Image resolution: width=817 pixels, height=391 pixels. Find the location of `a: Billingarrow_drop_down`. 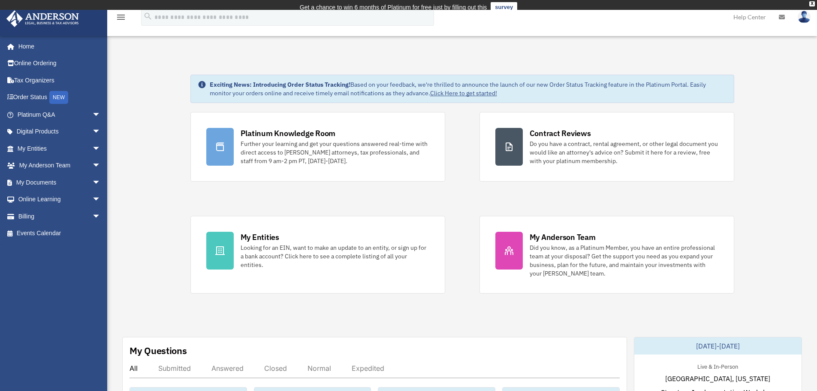

a: Billingarrow_drop_down is located at coordinates (60, 216).